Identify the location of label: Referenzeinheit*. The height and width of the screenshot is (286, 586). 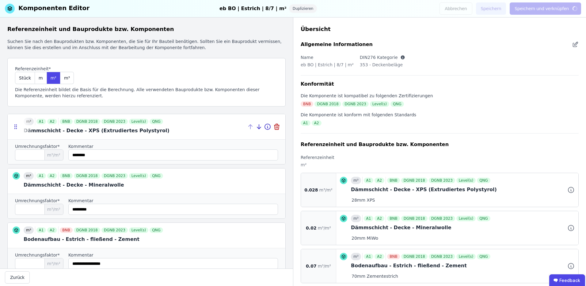
(44, 69).